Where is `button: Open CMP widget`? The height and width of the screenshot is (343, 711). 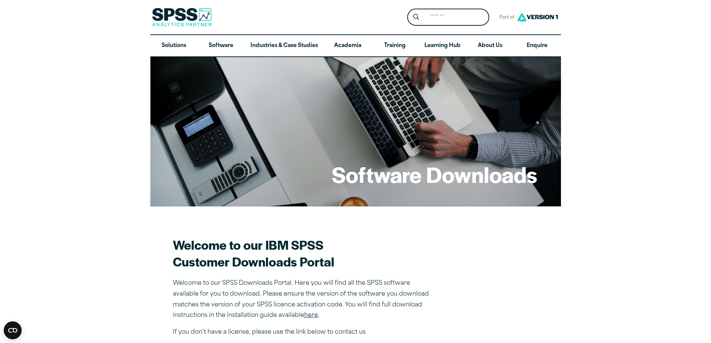 button: Open CMP widget is located at coordinates (13, 330).